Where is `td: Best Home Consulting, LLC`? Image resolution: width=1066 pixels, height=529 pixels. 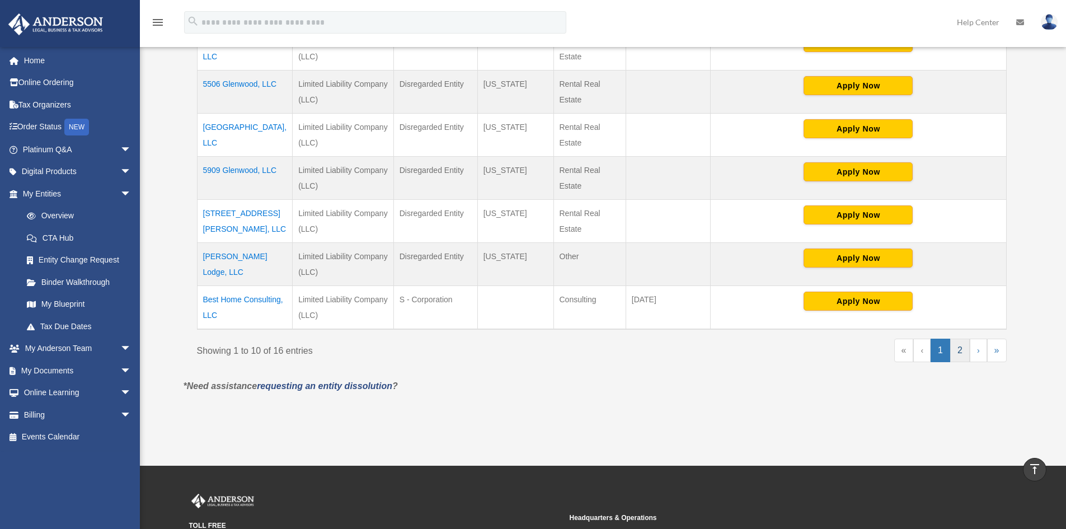
td: Best Home Consulting, LLC is located at coordinates (245, 308).